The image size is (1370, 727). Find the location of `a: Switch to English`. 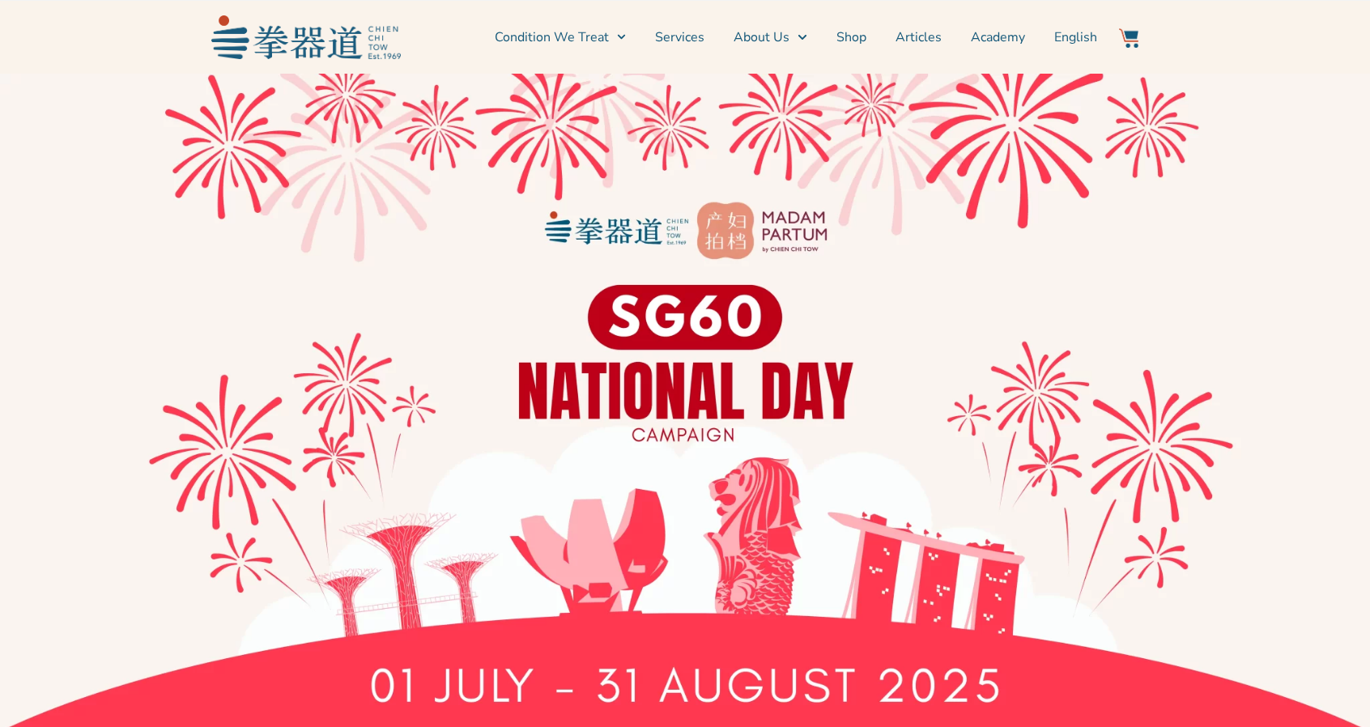

a: Switch to English is located at coordinates (1075, 37).